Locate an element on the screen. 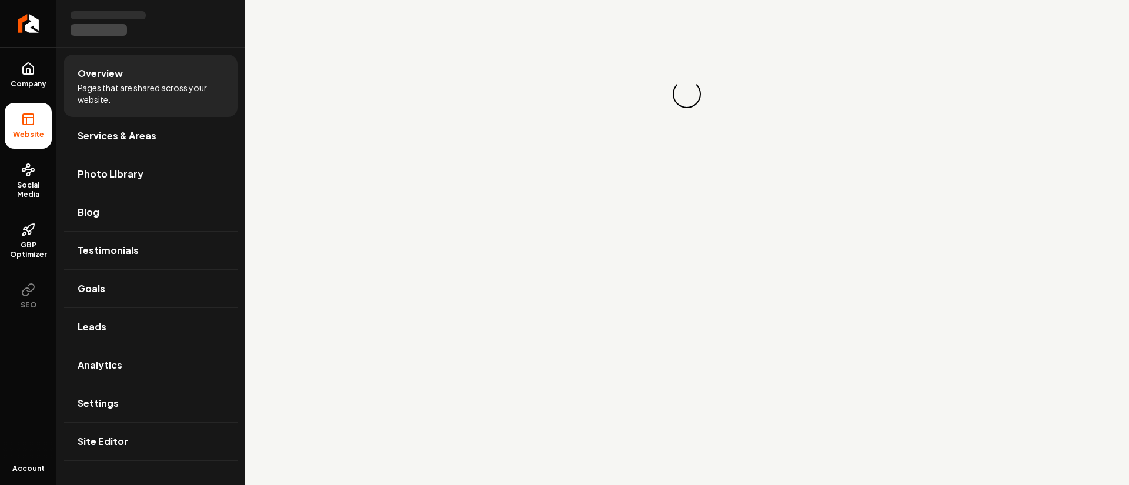 This screenshot has height=485, width=1129. a: Company is located at coordinates (28, 75).